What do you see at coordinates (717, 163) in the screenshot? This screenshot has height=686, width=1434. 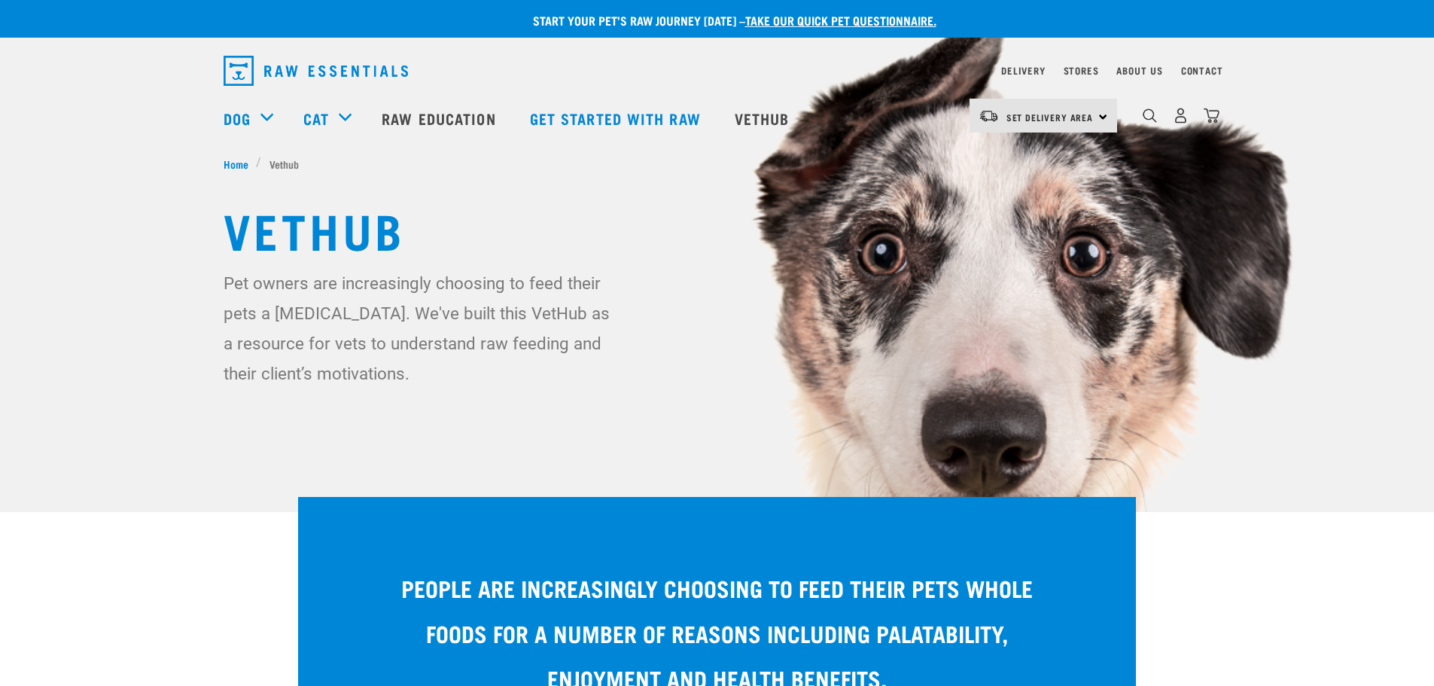 I see `nav: breadcrumbs` at bounding box center [717, 163].